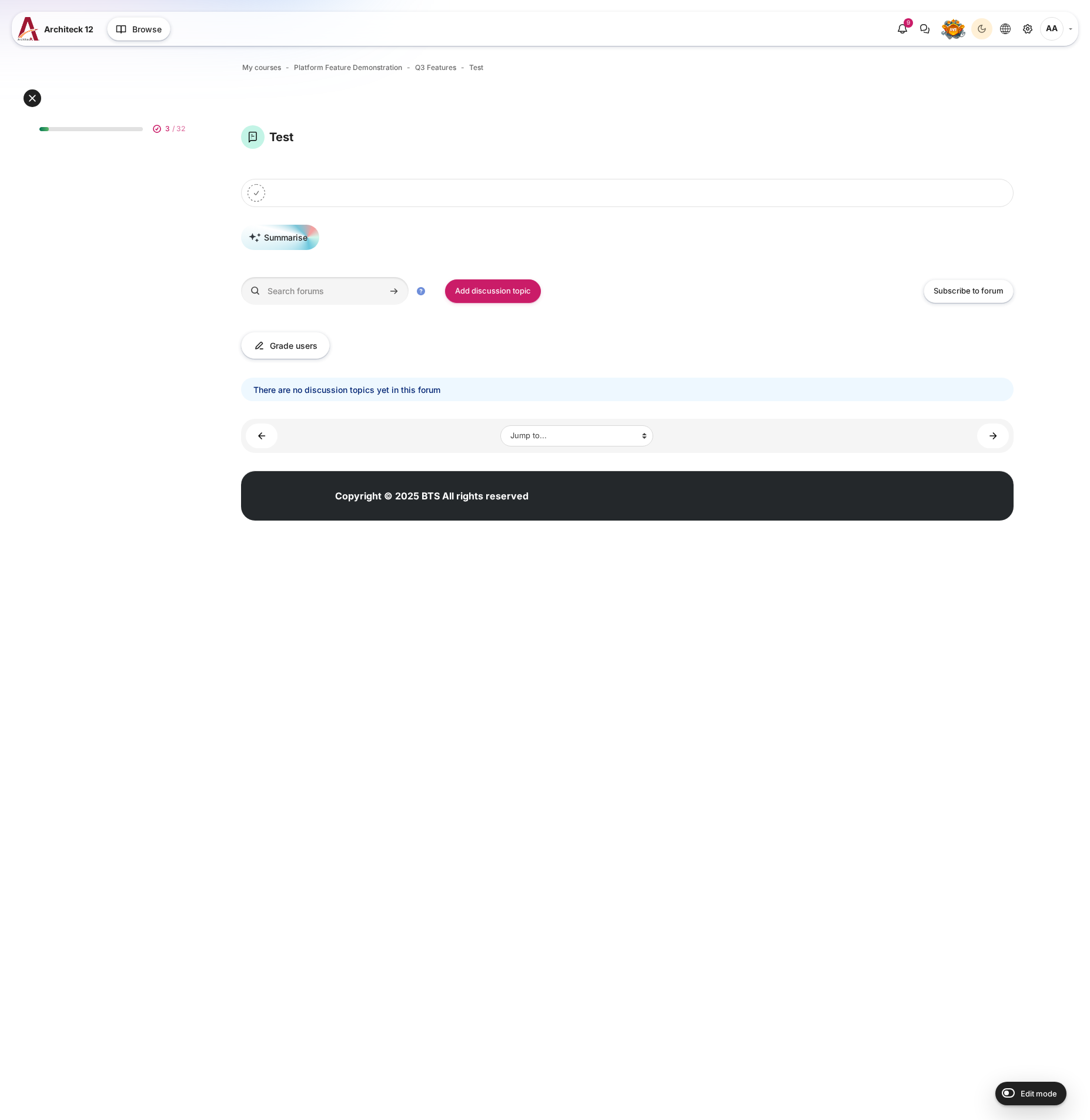 The width and height of the screenshot is (1090, 1120). What do you see at coordinates (925, 29) in the screenshot?
I see `button: There are 0 unread conversations` at bounding box center [925, 29].